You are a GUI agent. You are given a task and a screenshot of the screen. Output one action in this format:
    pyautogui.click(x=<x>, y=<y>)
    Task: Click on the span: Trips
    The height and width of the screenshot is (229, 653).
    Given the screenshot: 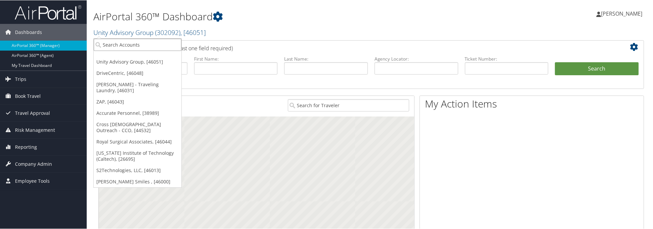 What is the action you would take?
    pyautogui.click(x=21, y=79)
    